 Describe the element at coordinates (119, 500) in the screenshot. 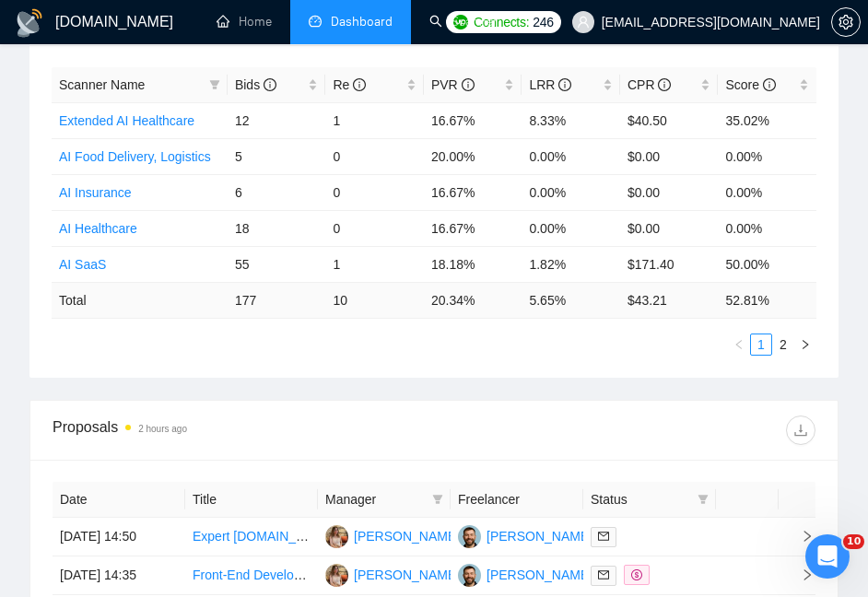

I see `th: Date` at that location.